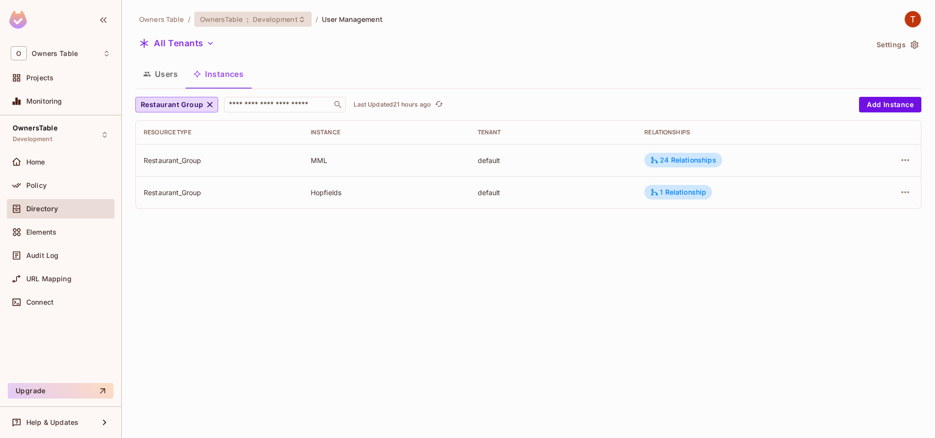 The width and height of the screenshot is (935, 438). I want to click on span: Help & Updates, so click(52, 423).